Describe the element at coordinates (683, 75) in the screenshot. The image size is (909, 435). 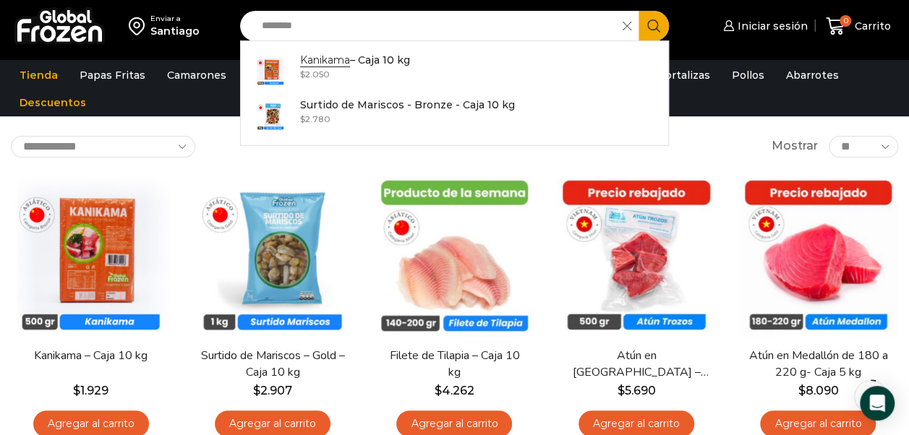
I see `a: Hortalizas` at that location.